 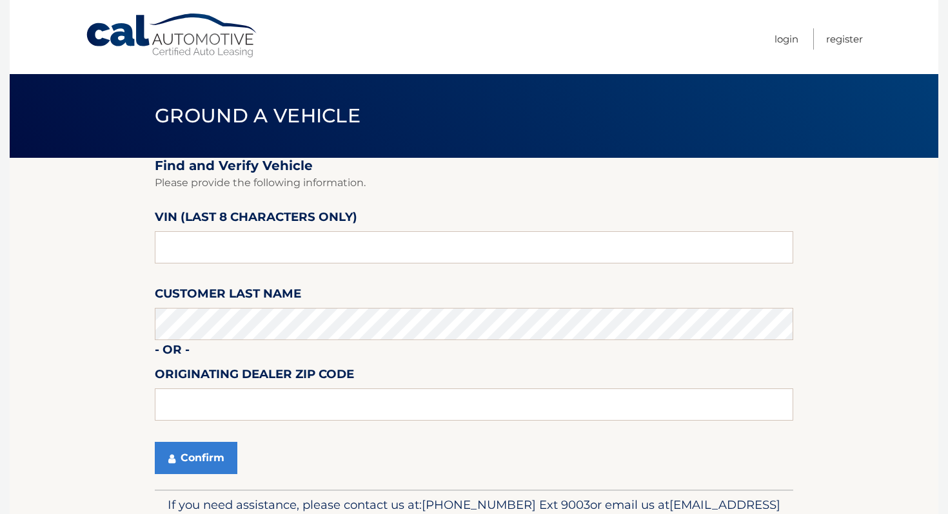 What do you see at coordinates (474, 166) in the screenshot?
I see `h2: Find and Verify Vehicle` at bounding box center [474, 166].